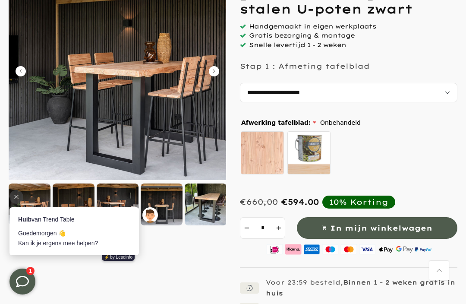 This screenshot has height=304, width=466. What do you see at coordinates (361, 288) in the screenshot?
I see `strong: Binnen 1 - 2 weken gratis in huis` at bounding box center [361, 288].